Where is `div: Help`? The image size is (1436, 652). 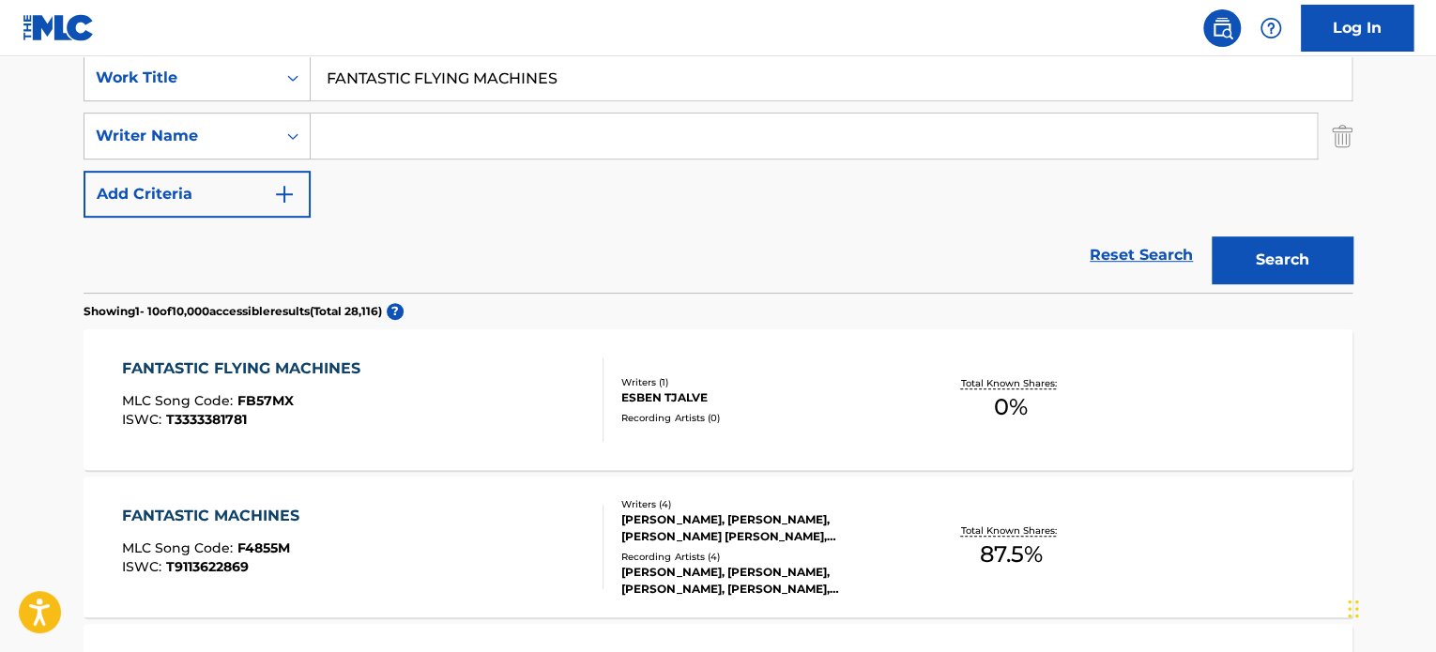
div: Help is located at coordinates (1271, 28).